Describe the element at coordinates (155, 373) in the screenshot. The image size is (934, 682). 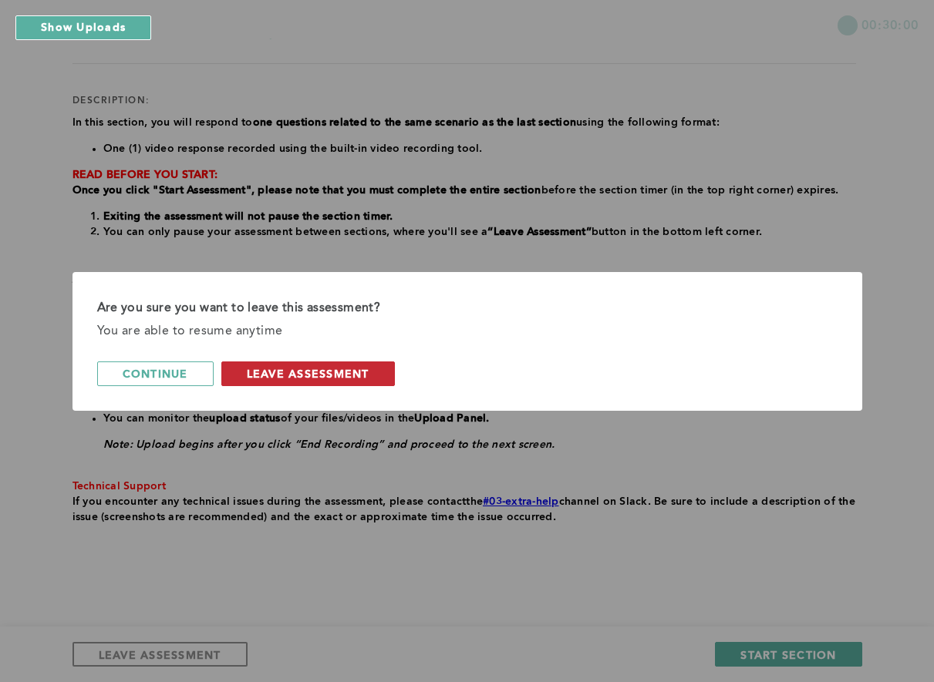
I see `span: continue` at that location.